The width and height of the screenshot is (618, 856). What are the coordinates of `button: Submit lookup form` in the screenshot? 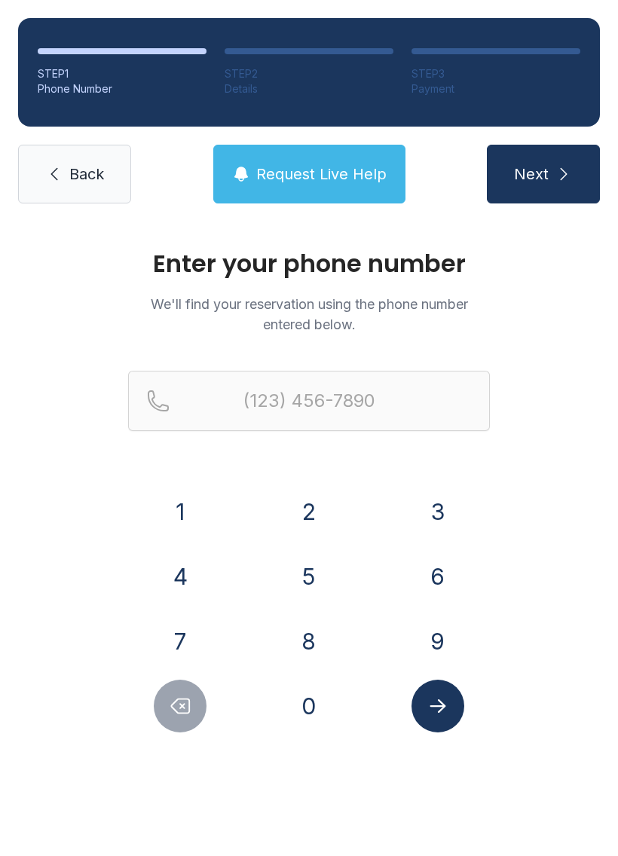 It's located at (438, 706).